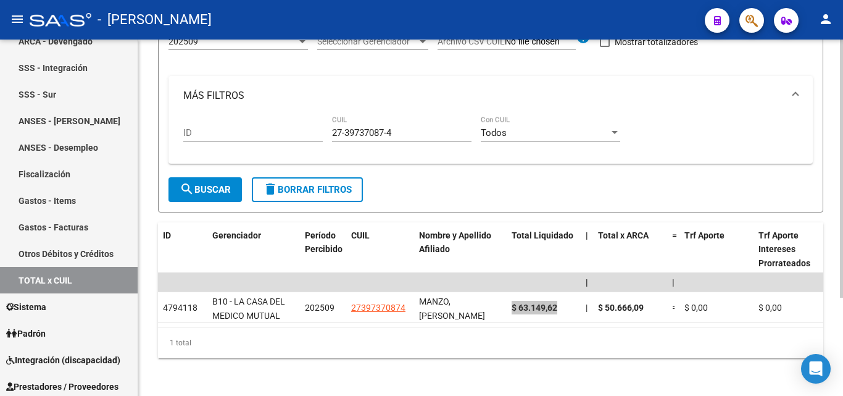 The height and width of the screenshot is (396, 843). Describe the element at coordinates (491, 96) in the screenshot. I see `mat-expansion-panel-header: MÁS FILTROS` at that location.